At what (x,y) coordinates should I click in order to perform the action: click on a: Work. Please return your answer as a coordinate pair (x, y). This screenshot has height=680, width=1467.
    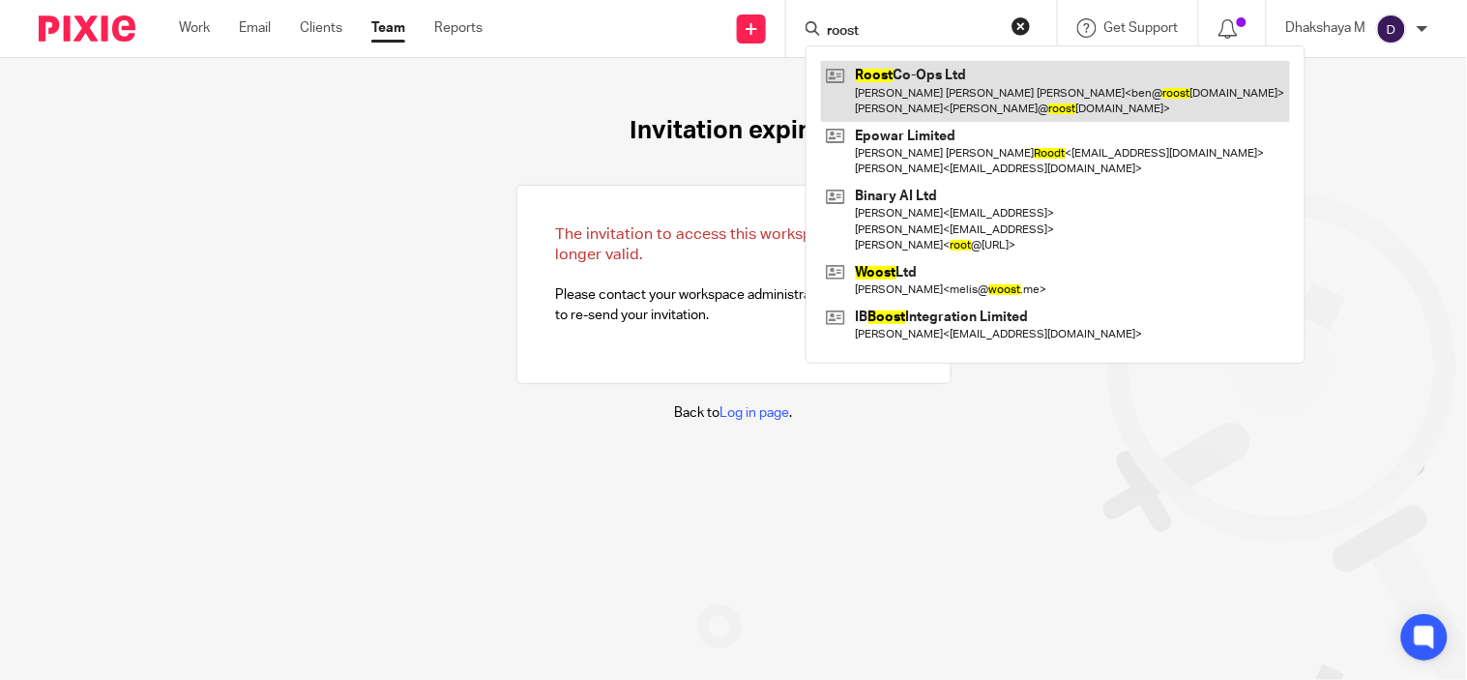
    Looking at the image, I should click on (194, 28).